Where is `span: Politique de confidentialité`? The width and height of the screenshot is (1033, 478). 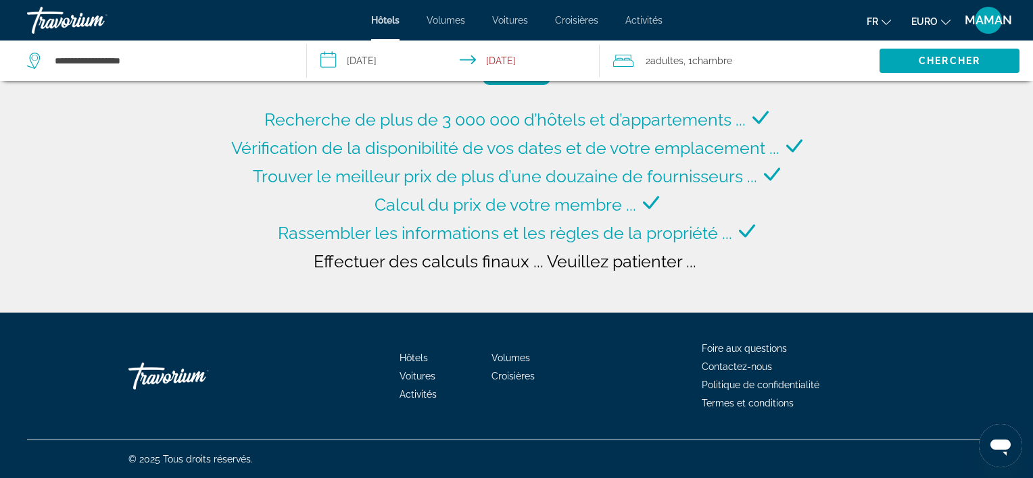 span: Politique de confidentialité is located at coordinates (760, 385).